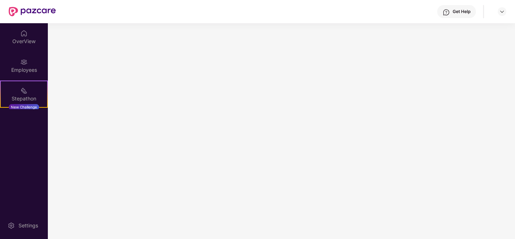 The image size is (515, 239). I want to click on div: Settings, so click(28, 226).